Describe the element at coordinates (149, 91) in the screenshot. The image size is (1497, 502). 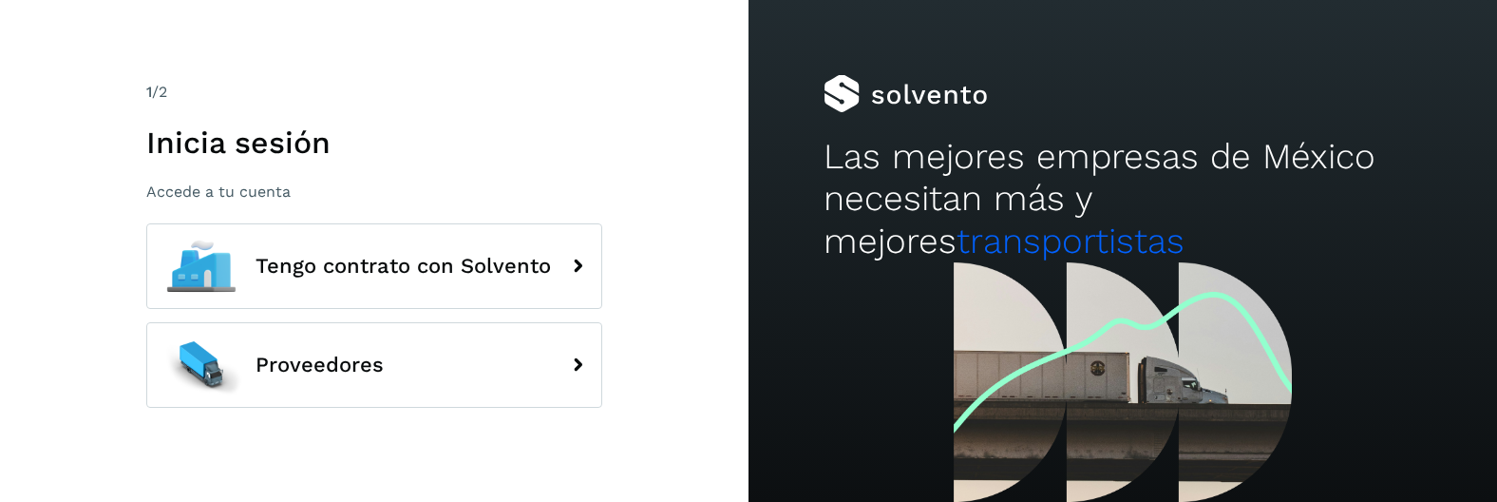
I see `span: 1` at that location.